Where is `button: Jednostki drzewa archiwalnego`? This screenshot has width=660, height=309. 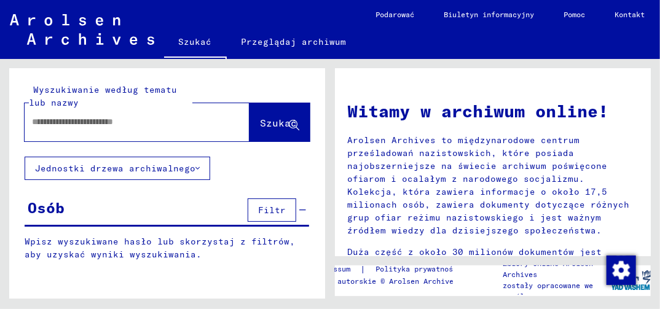 button: Jednostki drzewa archiwalnego is located at coordinates (117, 168).